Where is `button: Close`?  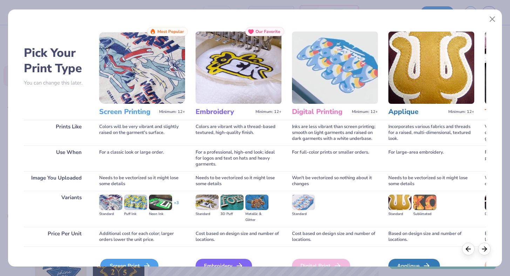 button: Close is located at coordinates (493, 19).